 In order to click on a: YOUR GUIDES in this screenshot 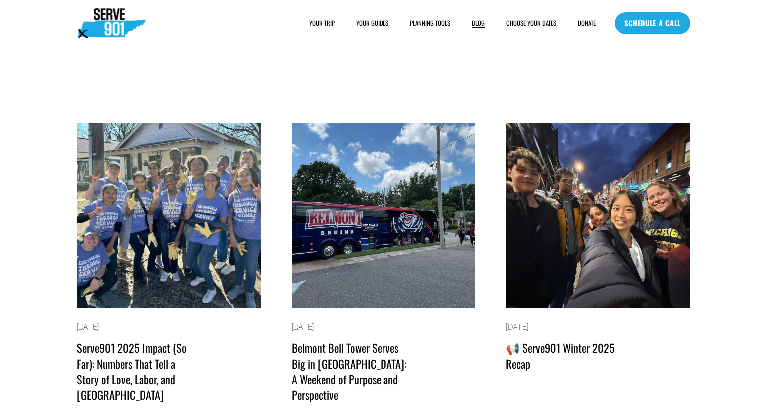, I will do `click(372, 23)`.